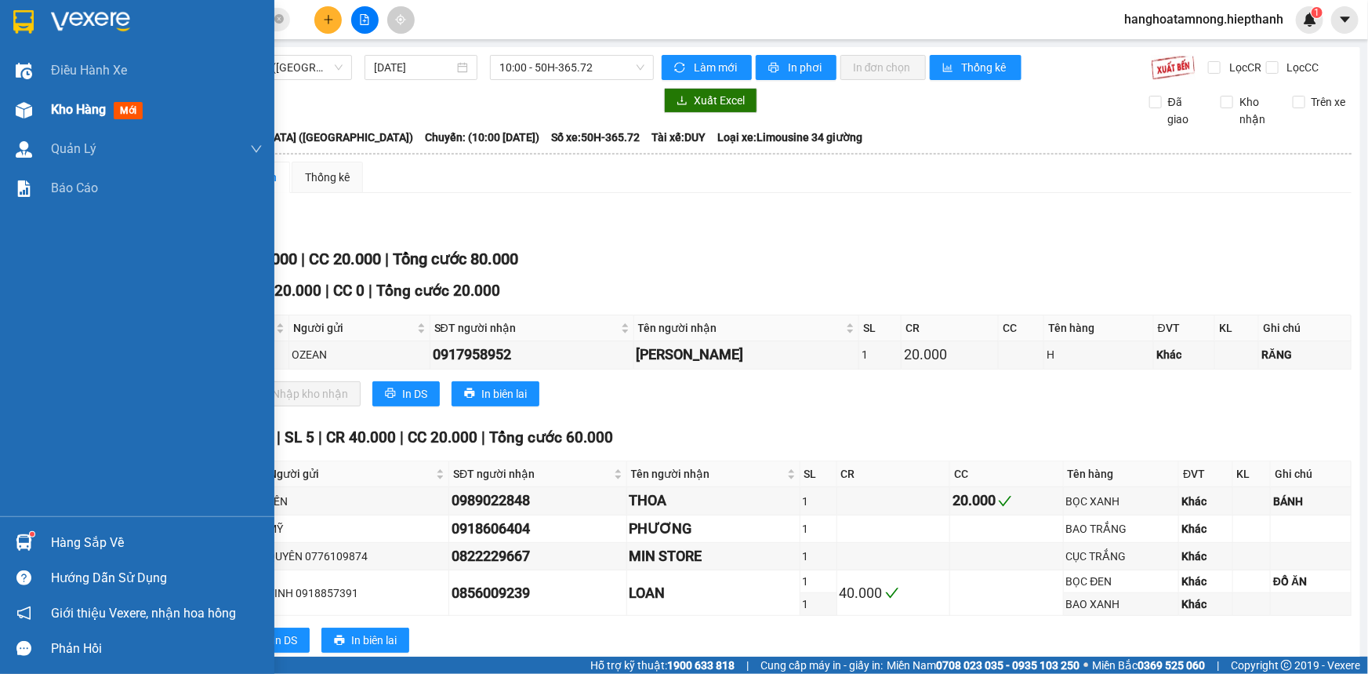 This screenshot has width=1368, height=674. I want to click on div: PHƯƠNG, so click(714, 529).